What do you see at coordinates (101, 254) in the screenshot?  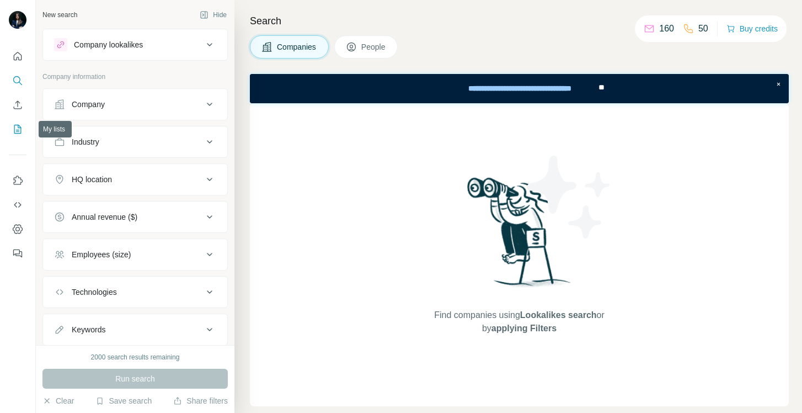 I see `div: Employees (size)` at bounding box center [101, 254].